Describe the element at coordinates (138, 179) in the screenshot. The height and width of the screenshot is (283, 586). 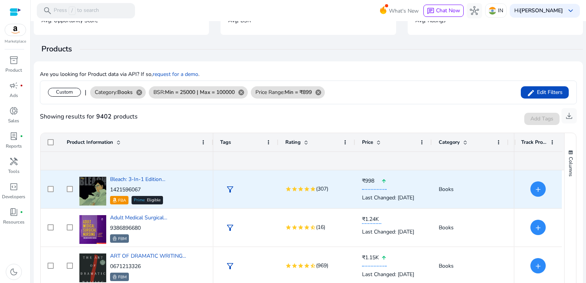
I see `a: Bleach: 3-In-1 Edition...` at that location.